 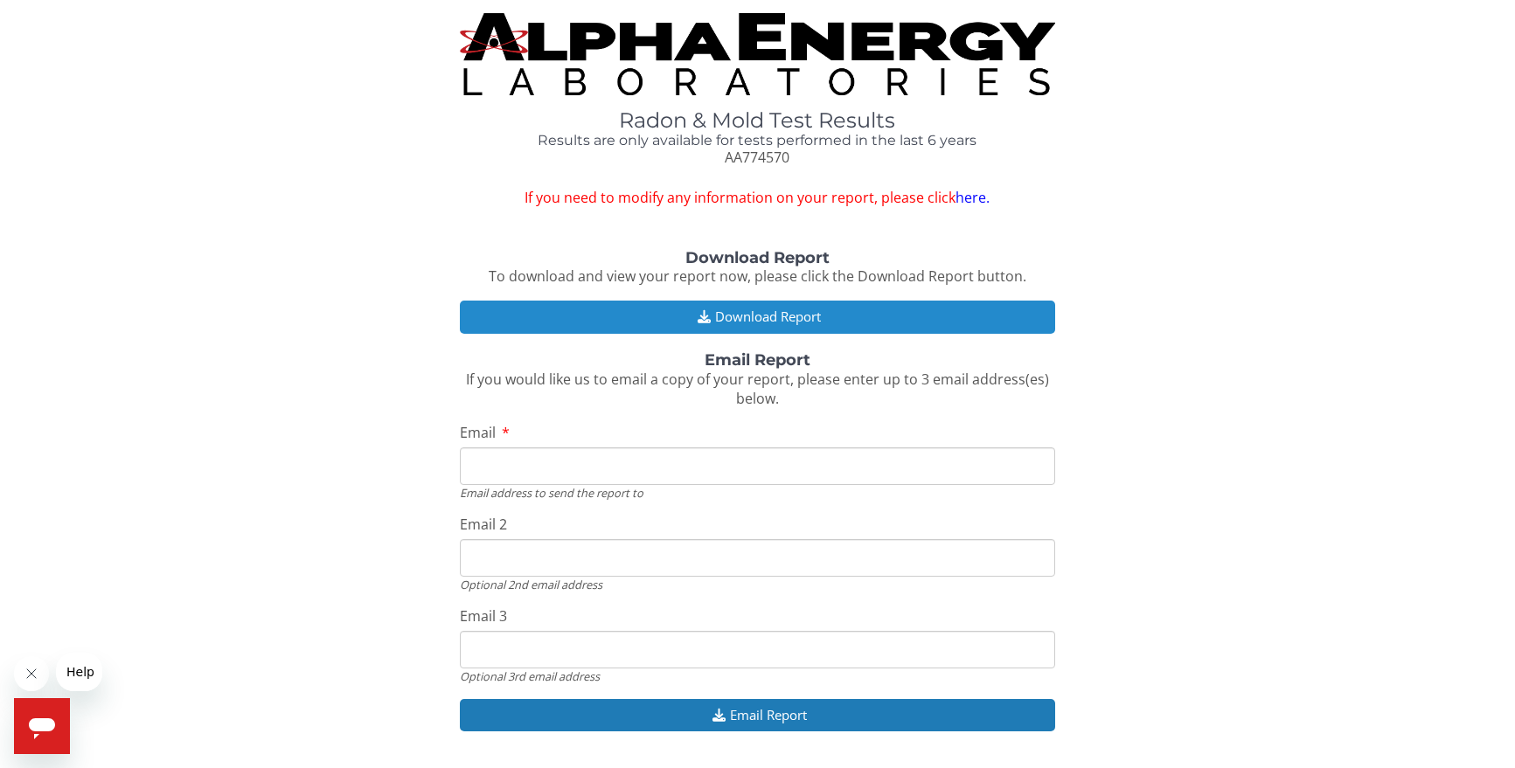 I want to click on span: If you would like us to email a copy of your report, please enter up to 3 email address(es) below., so click(x=757, y=389).